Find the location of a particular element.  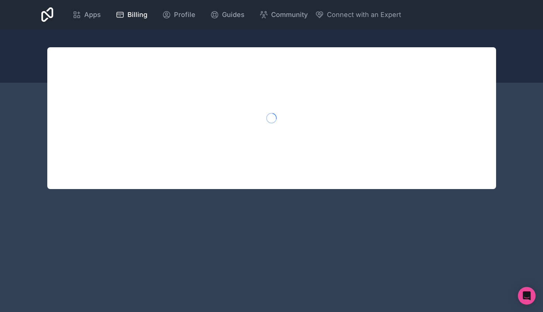

span: Billing is located at coordinates (138, 15).